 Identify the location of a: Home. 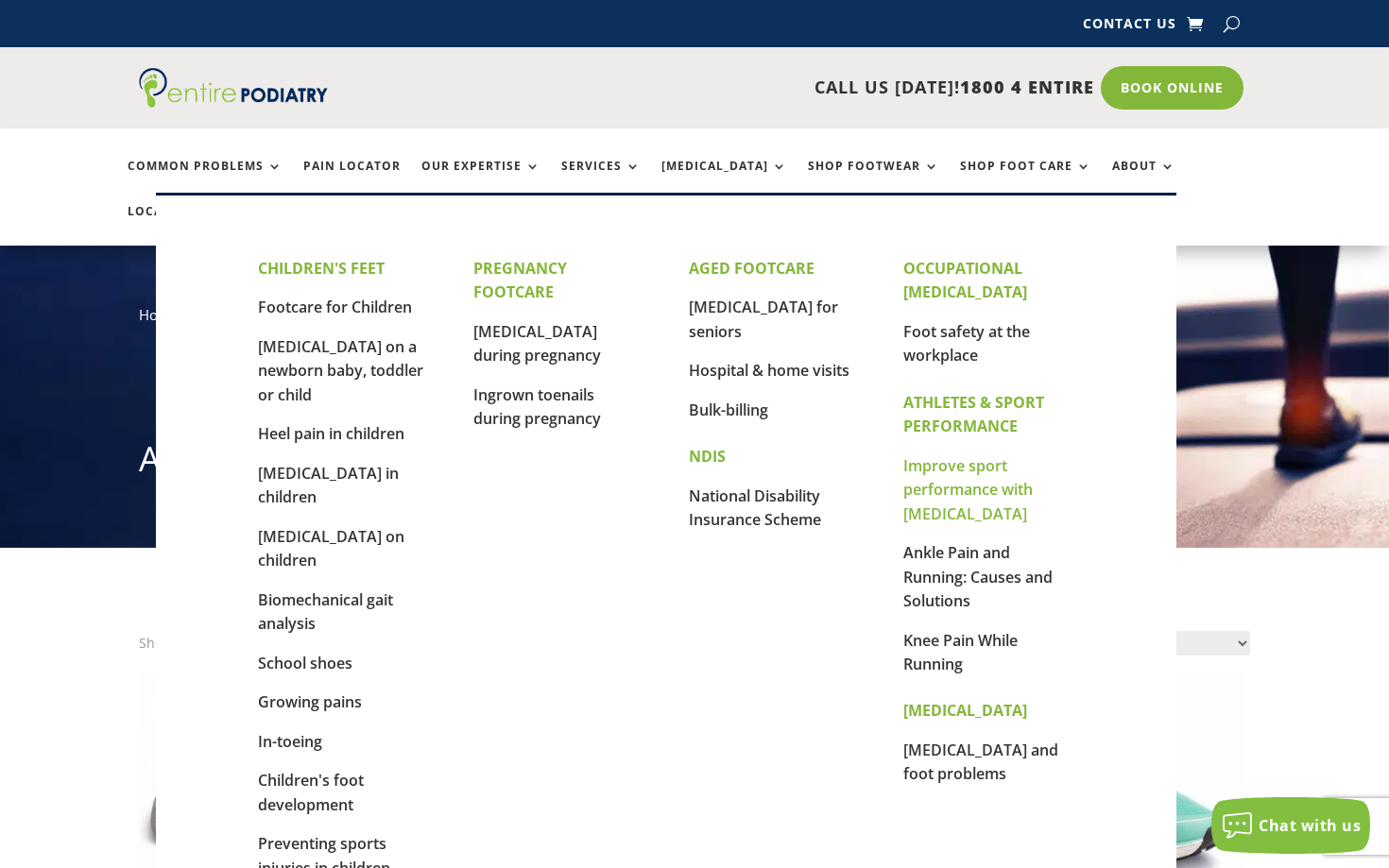
(159, 314).